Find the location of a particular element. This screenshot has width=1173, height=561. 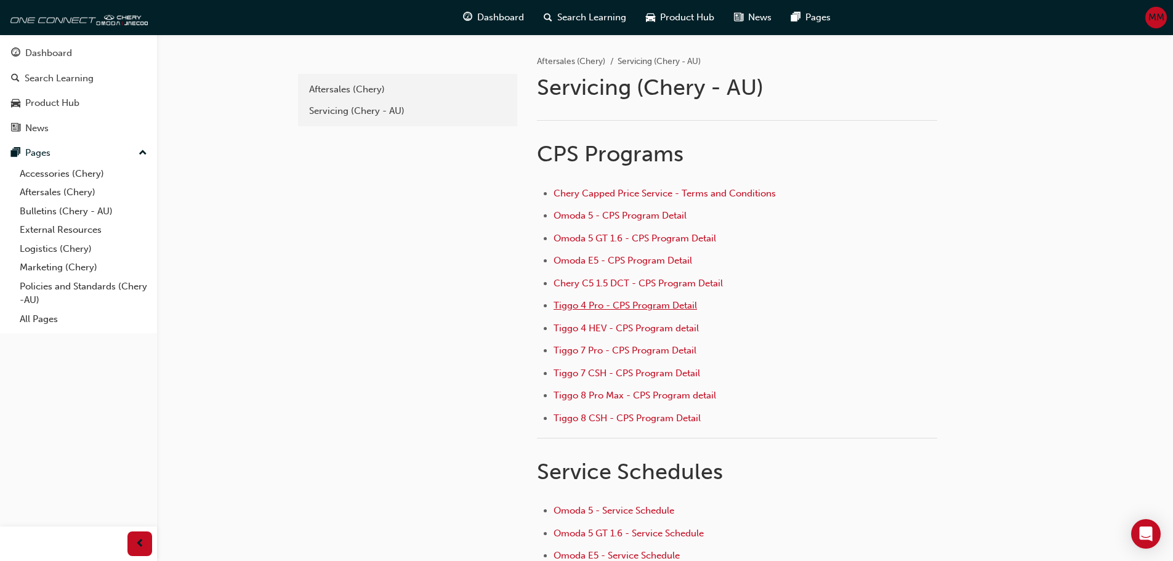

a: Tiggo 8 CSH - CPS Program Detail is located at coordinates (627, 418).